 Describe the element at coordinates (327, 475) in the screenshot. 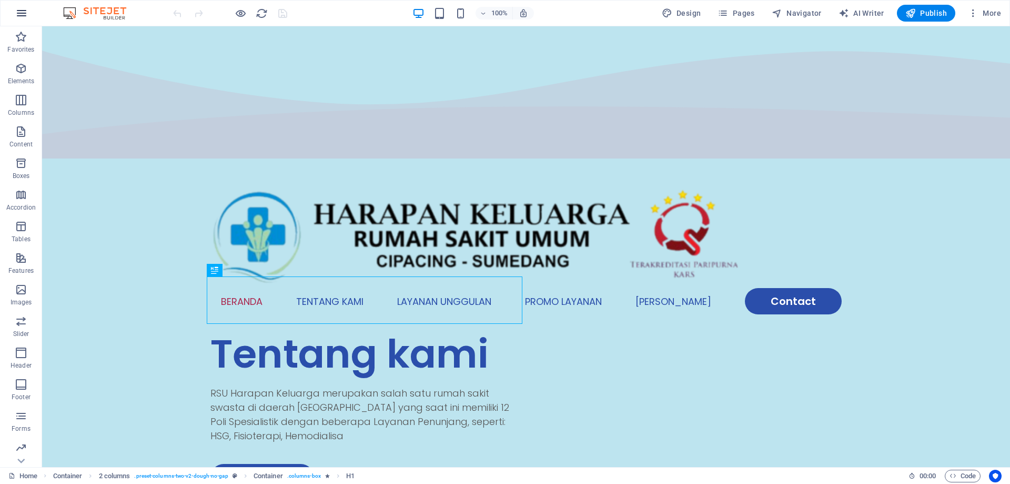

I see `i: Element contains an animation` at that location.